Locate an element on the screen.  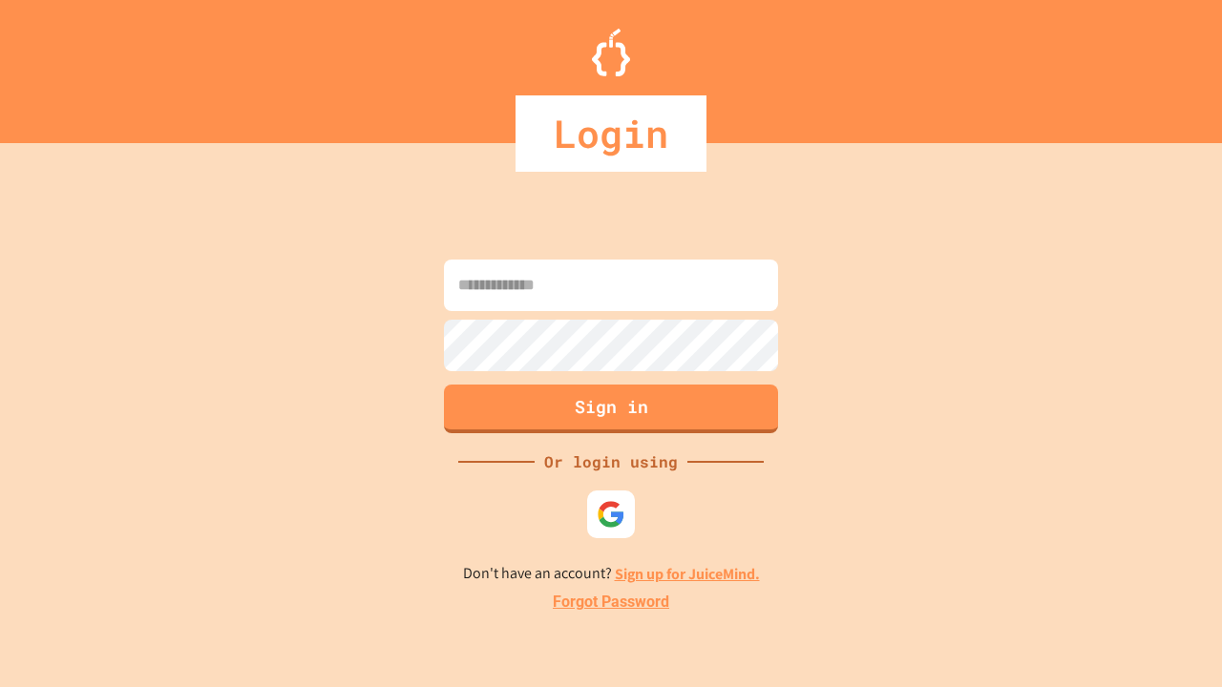
div: Login is located at coordinates (611, 134).